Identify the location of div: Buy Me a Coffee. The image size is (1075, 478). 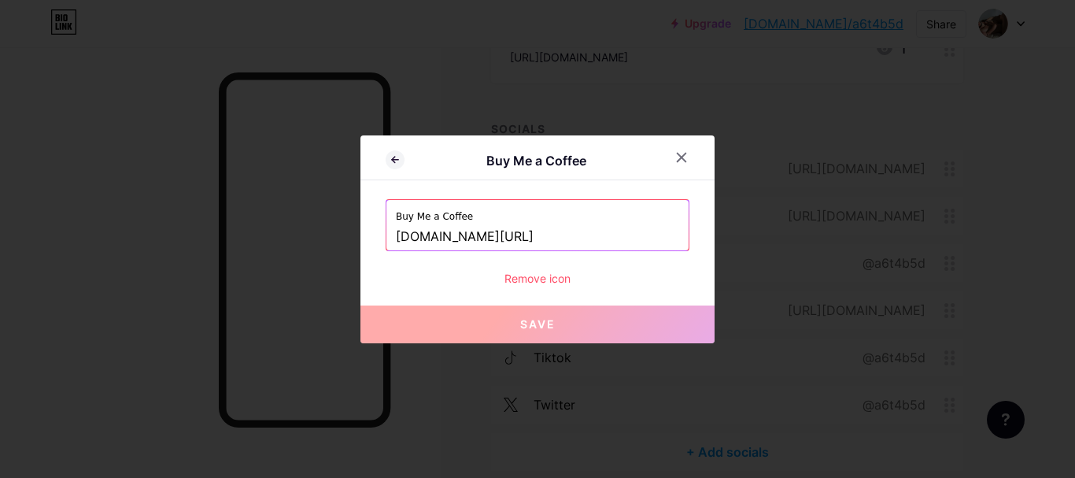
(536, 161).